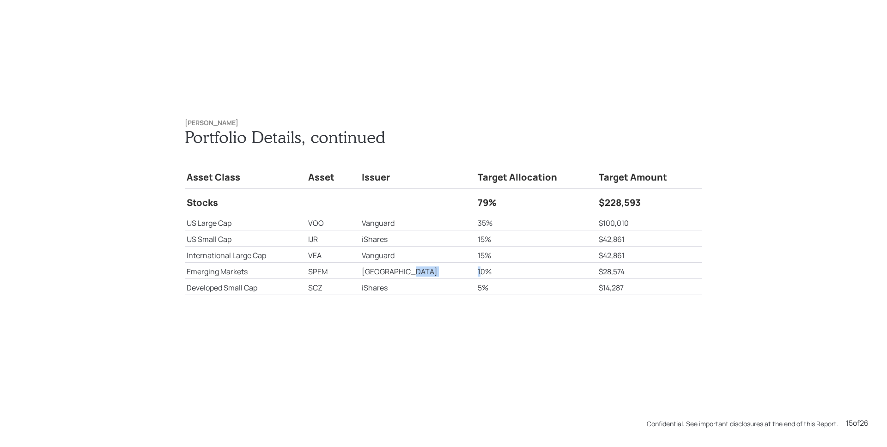 Image resolution: width=887 pixels, height=447 pixels. Describe the element at coordinates (649, 287) in the screenshot. I see `td: $14,287` at that location.